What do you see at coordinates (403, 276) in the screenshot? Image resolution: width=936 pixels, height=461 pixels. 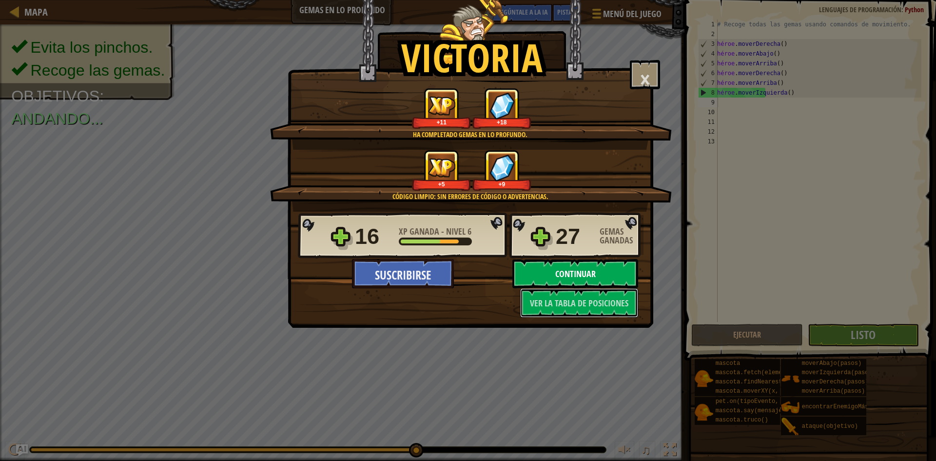 I see `font: Suscribirse` at bounding box center [403, 276].